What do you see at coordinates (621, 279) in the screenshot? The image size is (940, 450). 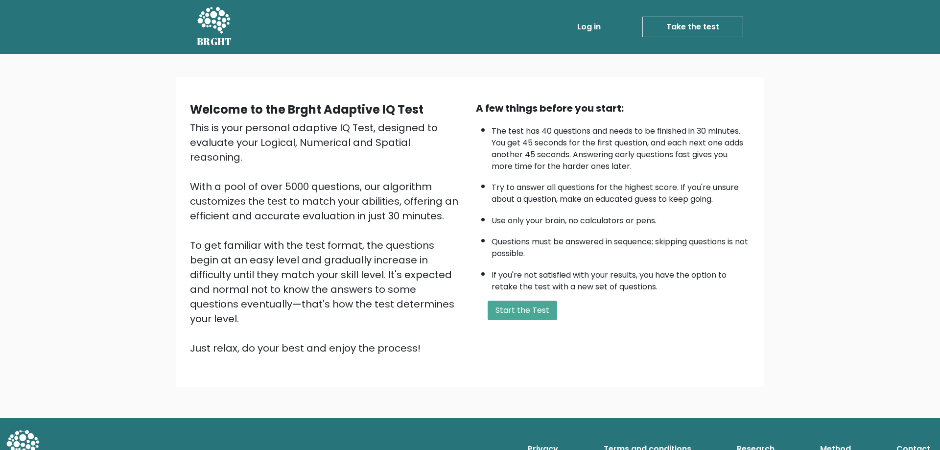 I see `li: If you're not satisfied with your results, you have the option to retake the test with a new set ...` at bounding box center [621, 279].